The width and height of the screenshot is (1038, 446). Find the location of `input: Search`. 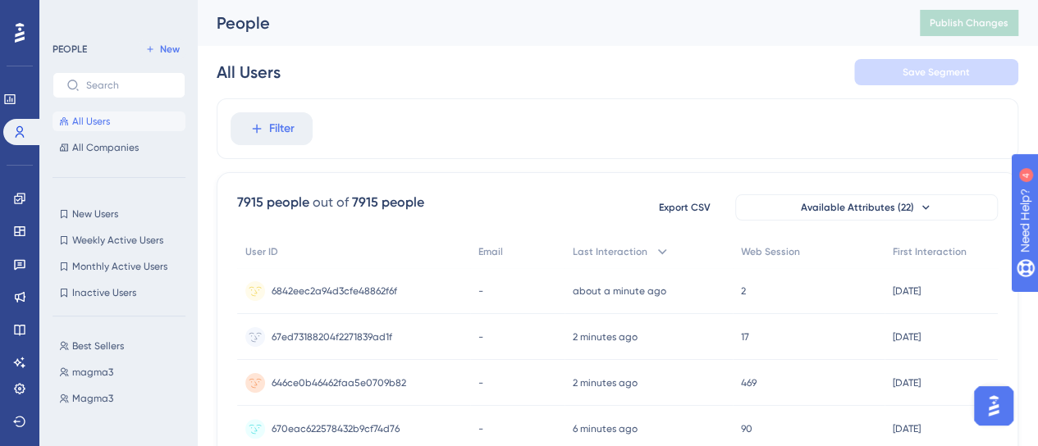

input: Search is located at coordinates (129, 85).